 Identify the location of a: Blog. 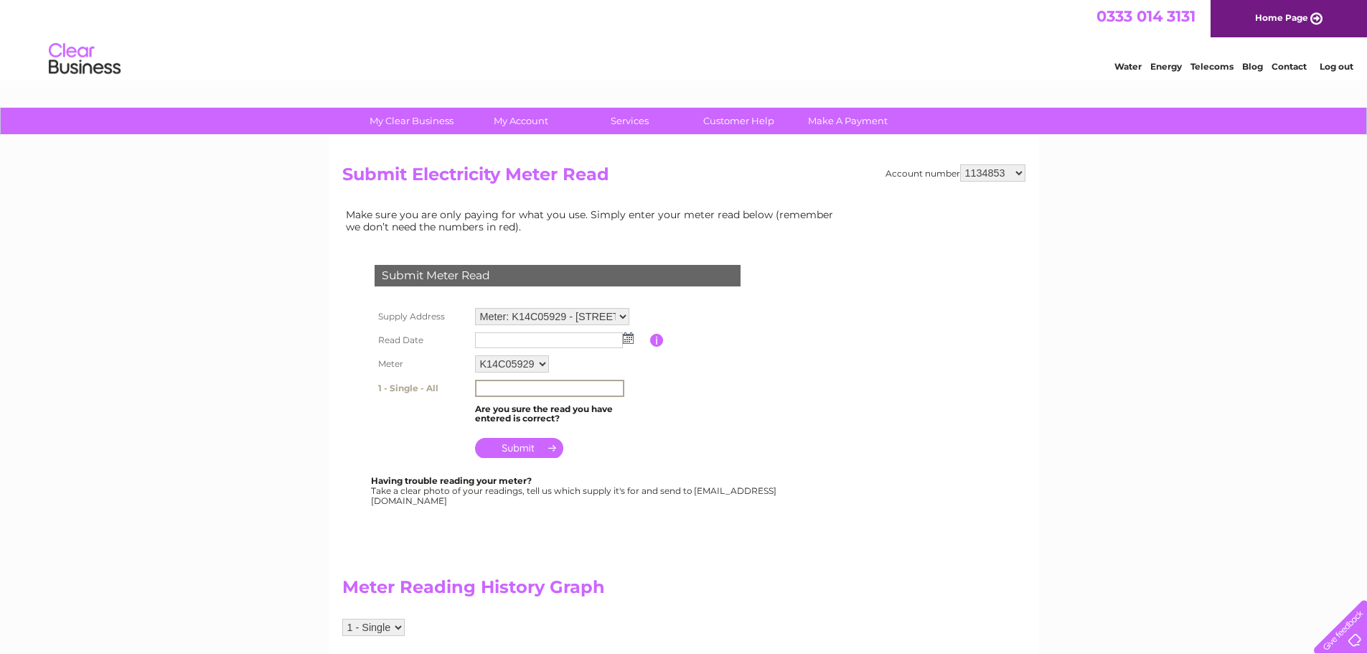
(1252, 66).